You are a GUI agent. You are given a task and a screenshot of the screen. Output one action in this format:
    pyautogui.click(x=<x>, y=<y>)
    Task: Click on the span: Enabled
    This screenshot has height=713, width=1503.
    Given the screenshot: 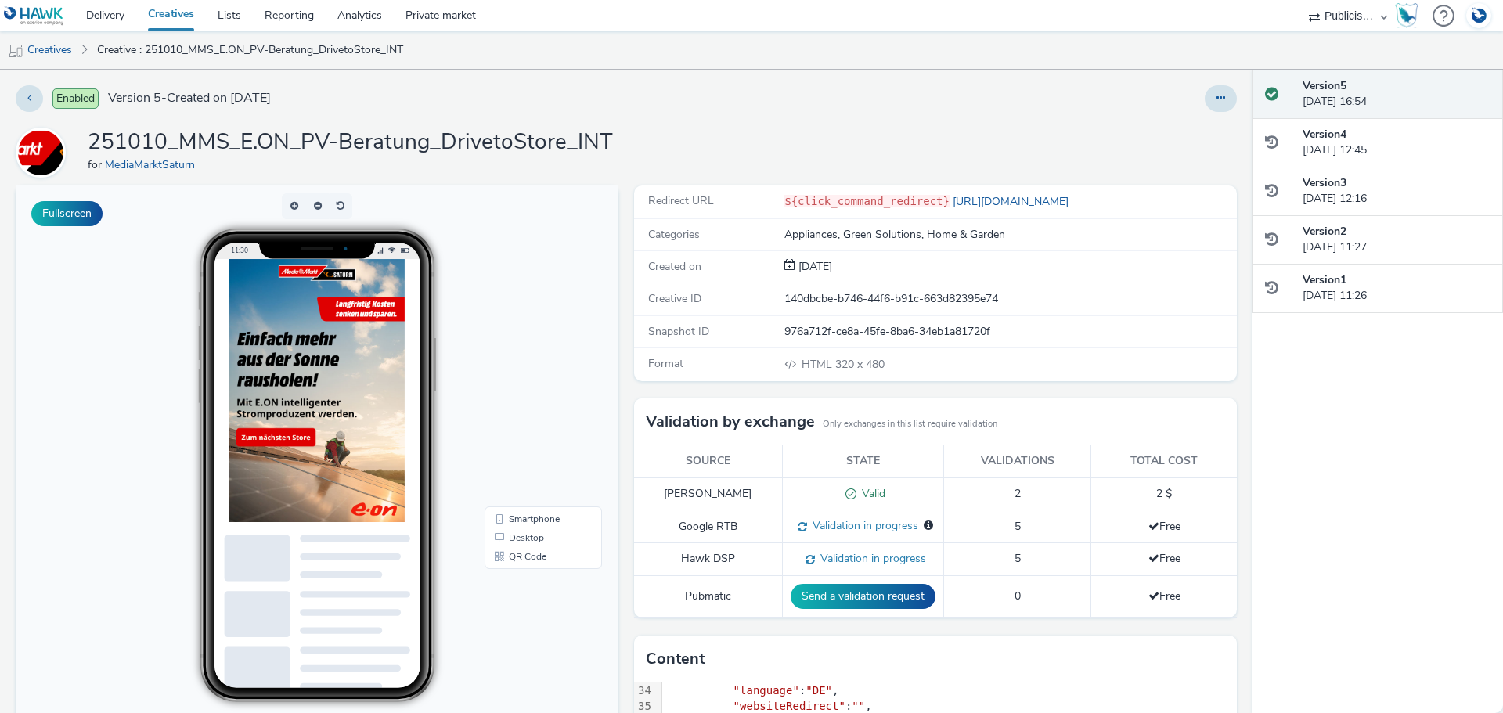 What is the action you would take?
    pyautogui.click(x=75, y=99)
    